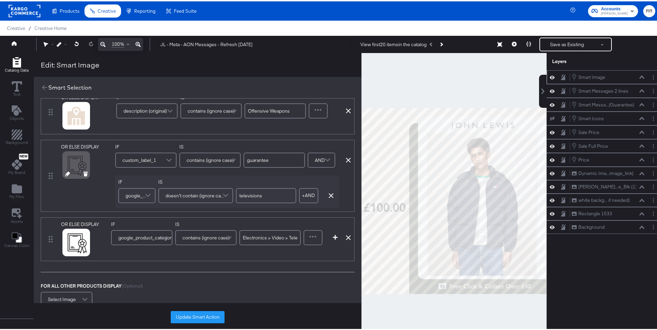  What do you see at coordinates (584, 159) in the screenshot?
I see `div: Price` at bounding box center [584, 159].